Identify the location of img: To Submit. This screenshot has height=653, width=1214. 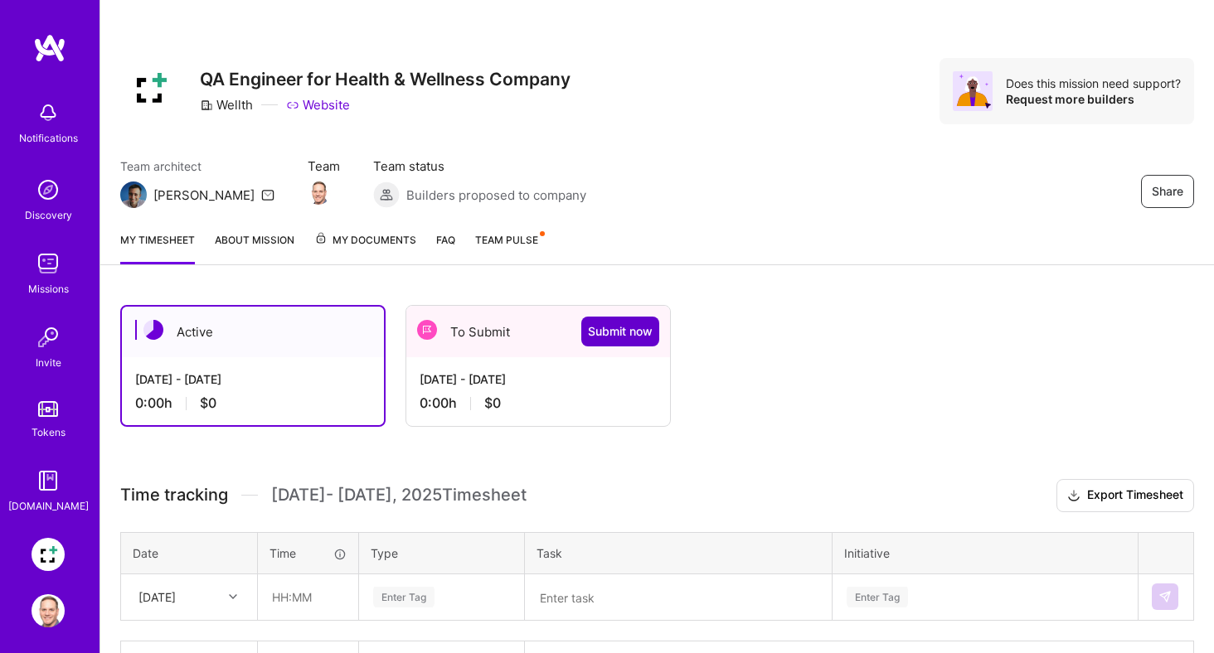
(427, 330).